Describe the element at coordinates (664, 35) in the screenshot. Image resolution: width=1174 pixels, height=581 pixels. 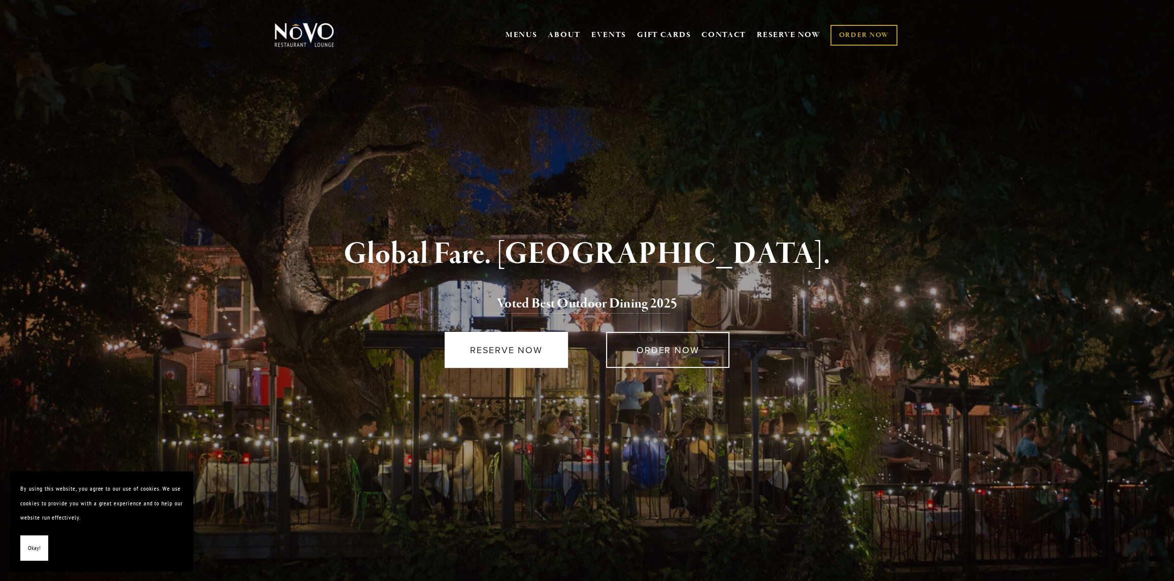
I see `a: GIFT CARDS` at that location.